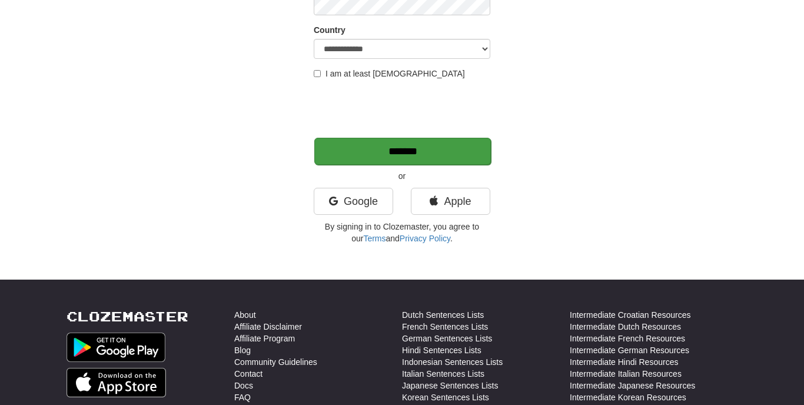  What do you see at coordinates (443, 374) in the screenshot?
I see `a: Italian Sentences Lists` at bounding box center [443, 374].